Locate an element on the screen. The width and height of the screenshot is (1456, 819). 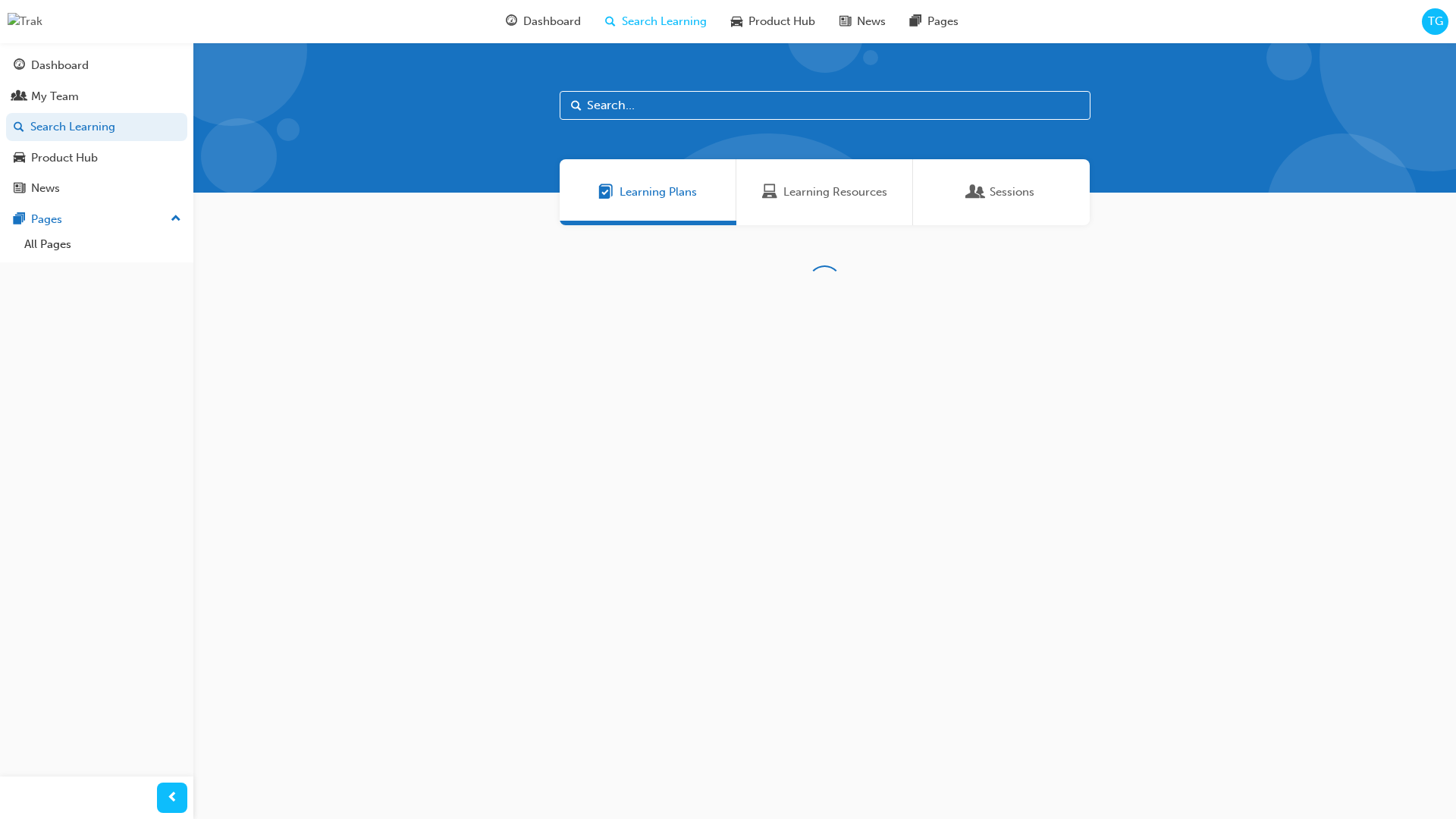
button: Pages is located at coordinates (97, 219).